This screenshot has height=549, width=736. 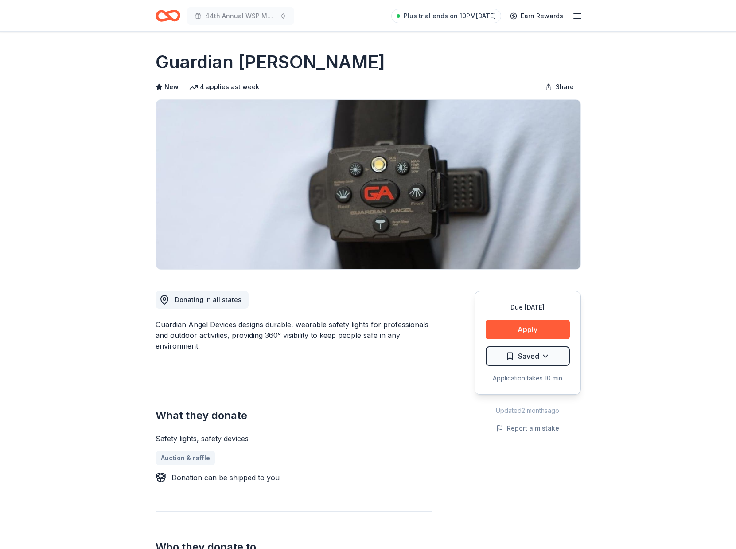 What do you see at coordinates (537, 16) in the screenshot?
I see `a: Earn Rewards` at bounding box center [537, 16].